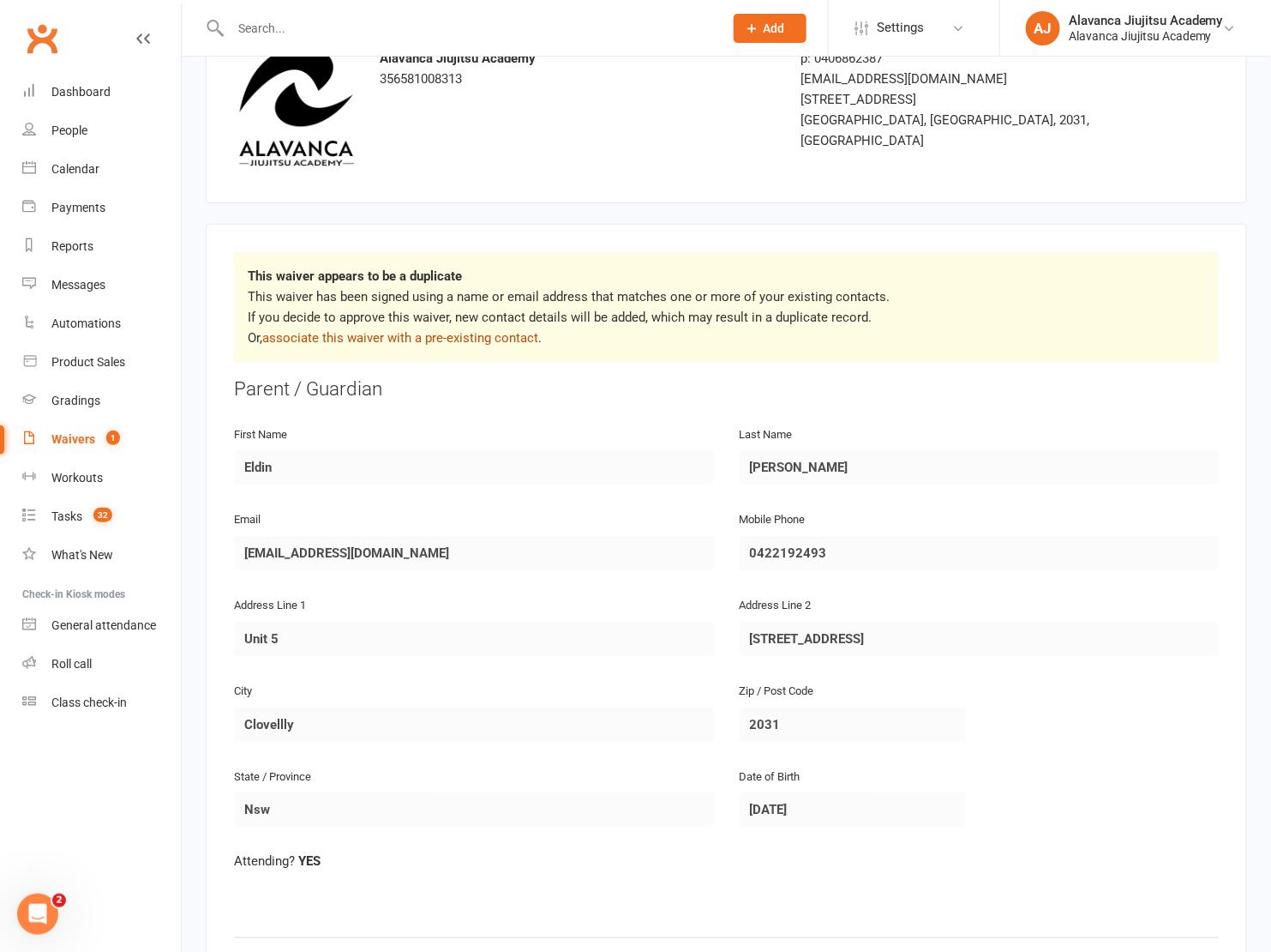 This screenshot has height=952, width=1271. Describe the element at coordinates (81, 92) in the screenshot. I see `div: Dashboard` at that location.